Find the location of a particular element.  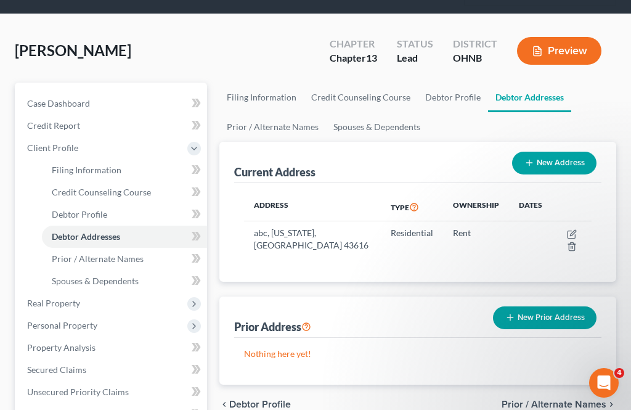

td: Residential is located at coordinates (412, 239).